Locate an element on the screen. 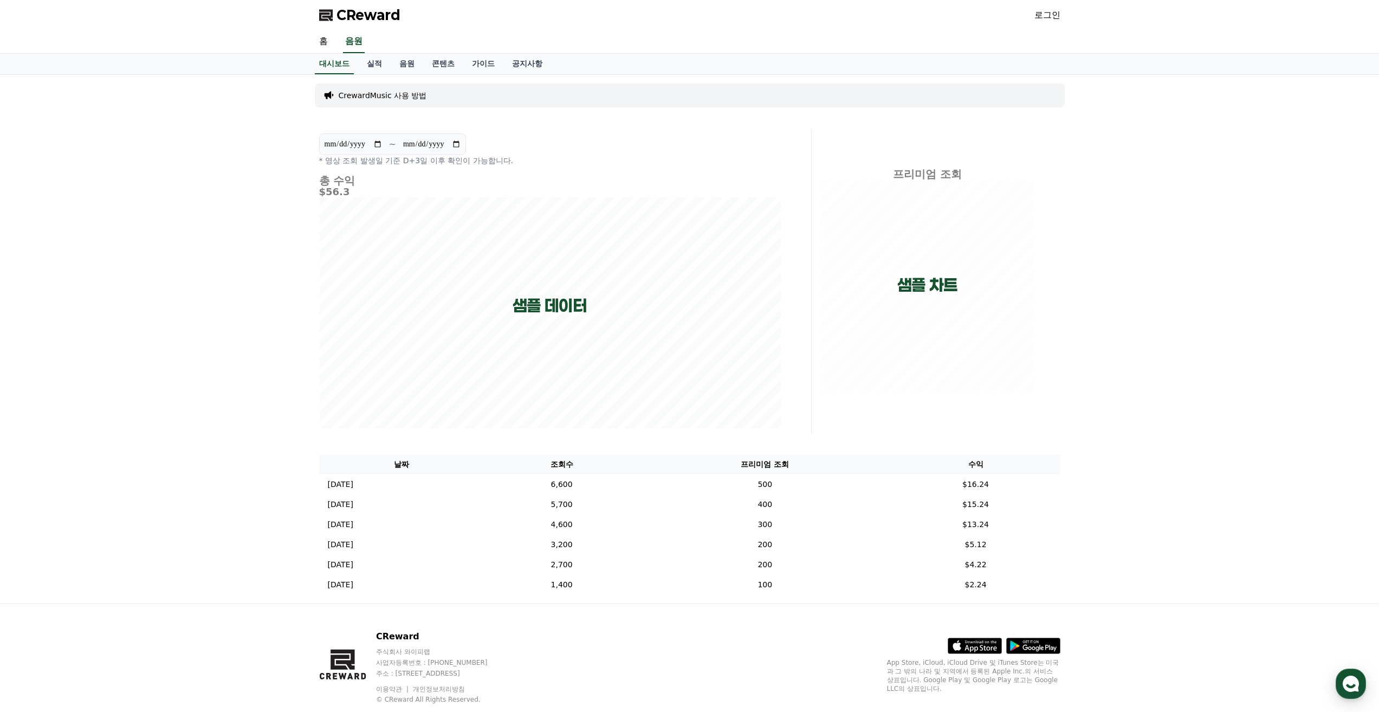  td: $16.24 is located at coordinates (976, 484).